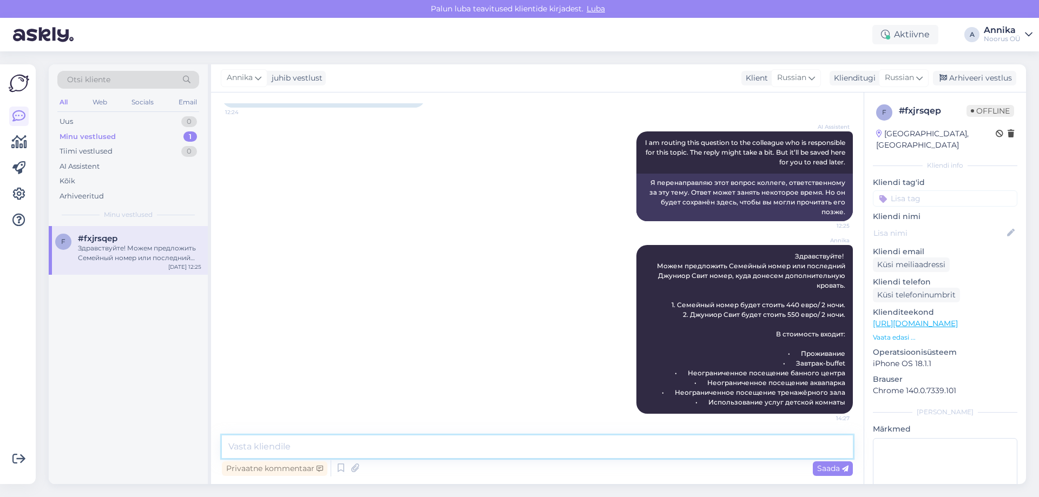 Image resolution: width=1039 pixels, height=497 pixels. I want to click on input: Lisa tag, so click(945, 199).